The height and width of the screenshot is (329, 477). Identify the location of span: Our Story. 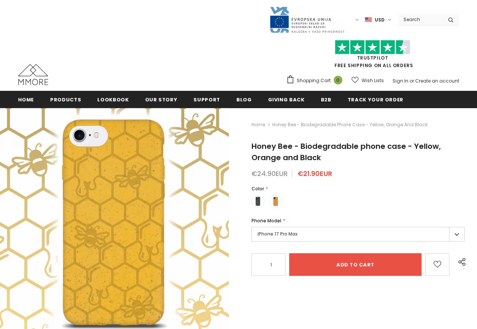
(161, 100).